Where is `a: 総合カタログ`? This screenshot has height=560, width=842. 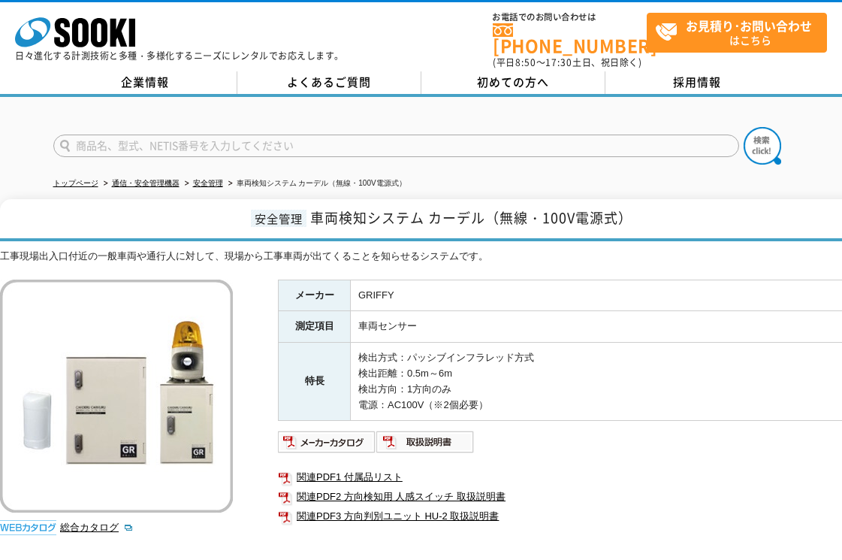 a: 総合カタログ is located at coordinates (97, 527).